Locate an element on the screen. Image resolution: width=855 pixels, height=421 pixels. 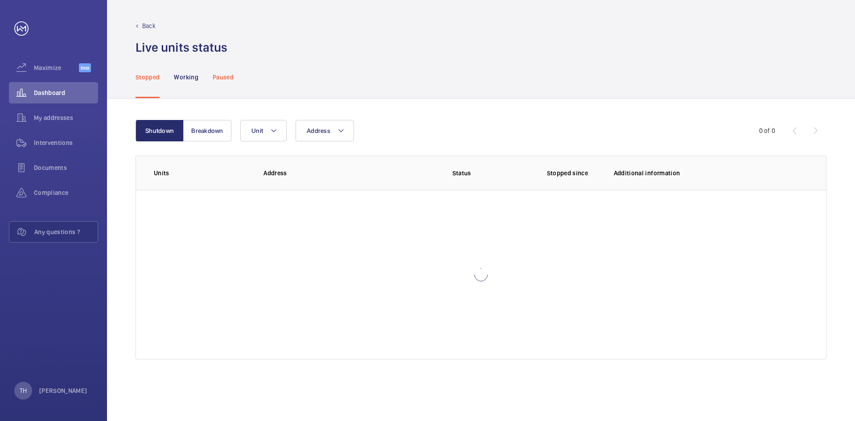
span: Any questions ? is located at coordinates (66, 232).